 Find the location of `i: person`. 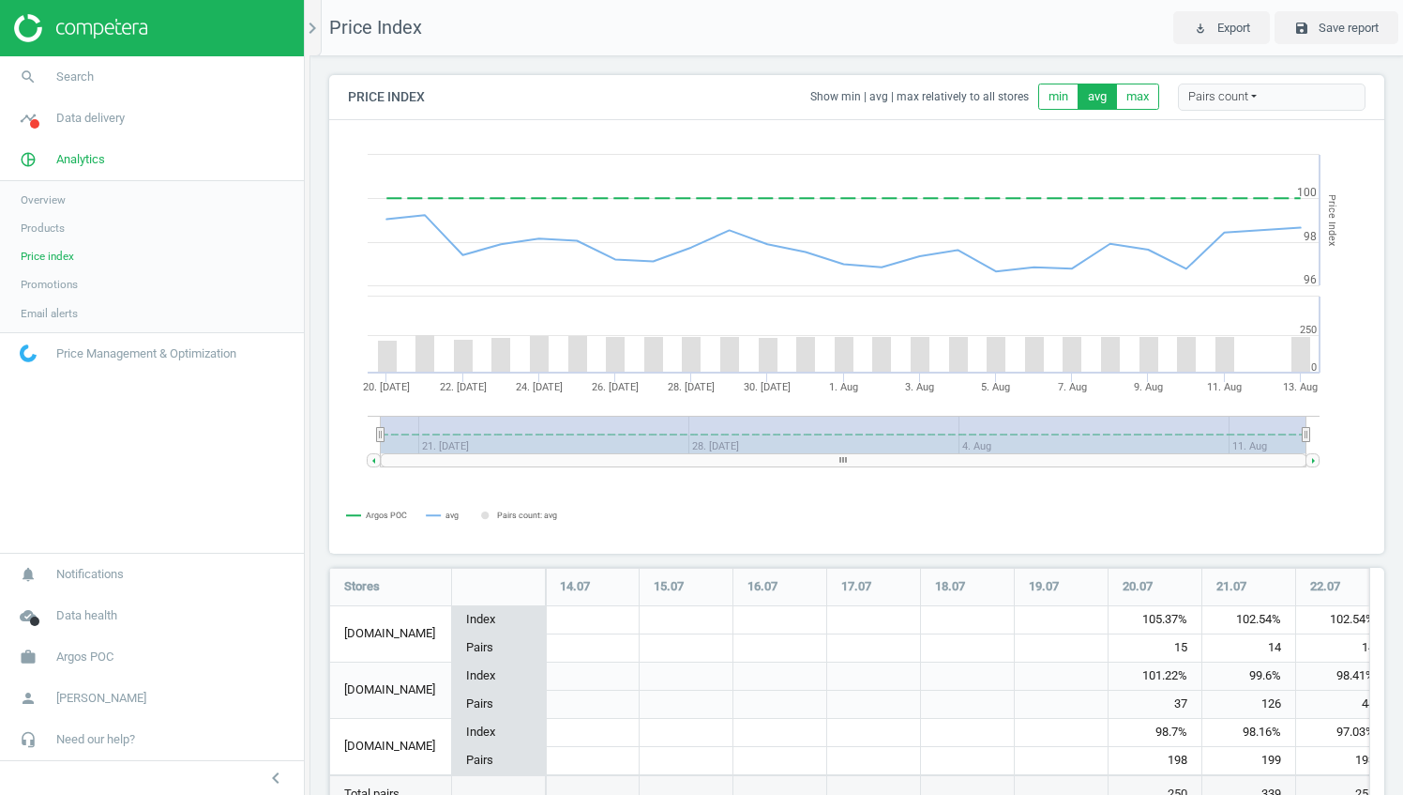

i: person is located at coordinates (28, 698).